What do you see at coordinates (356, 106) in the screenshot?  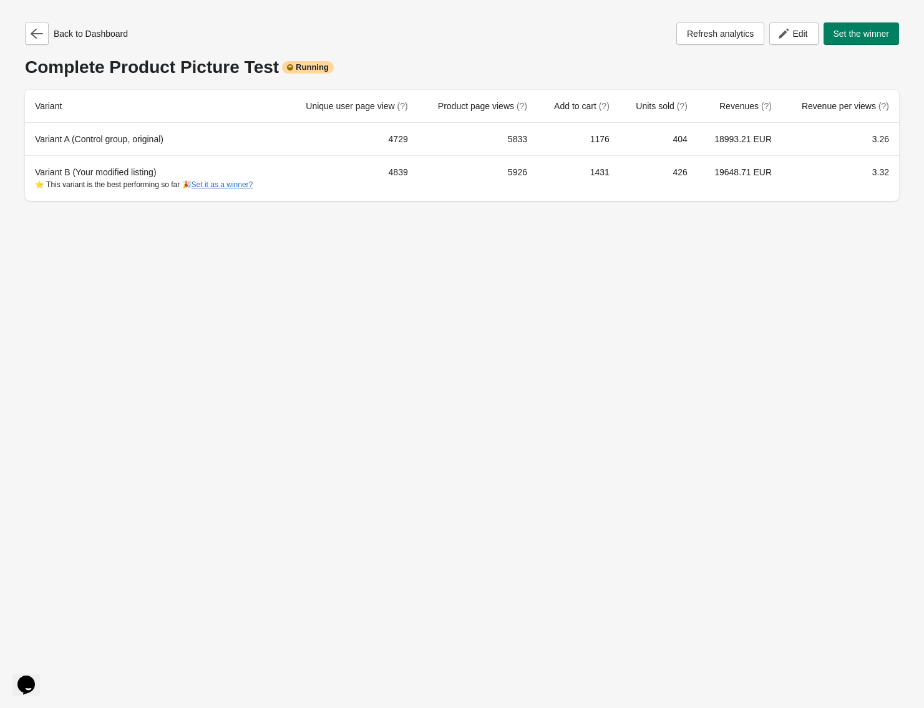 I see `span: Unique user page view` at bounding box center [356, 106].